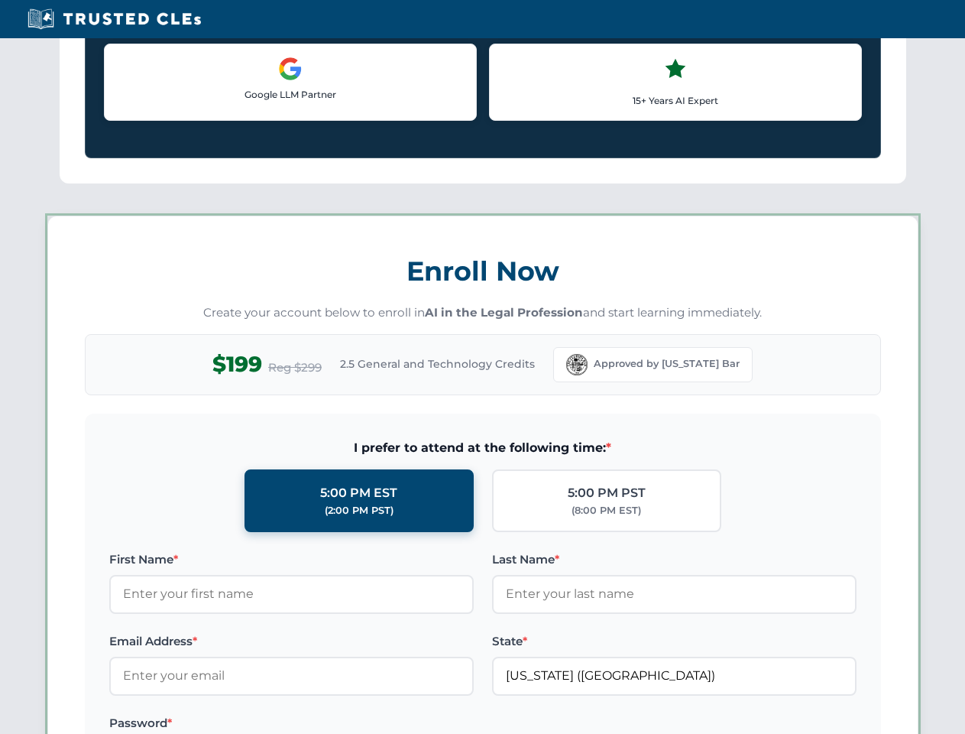  I want to click on label: Last Name, so click(674, 559).